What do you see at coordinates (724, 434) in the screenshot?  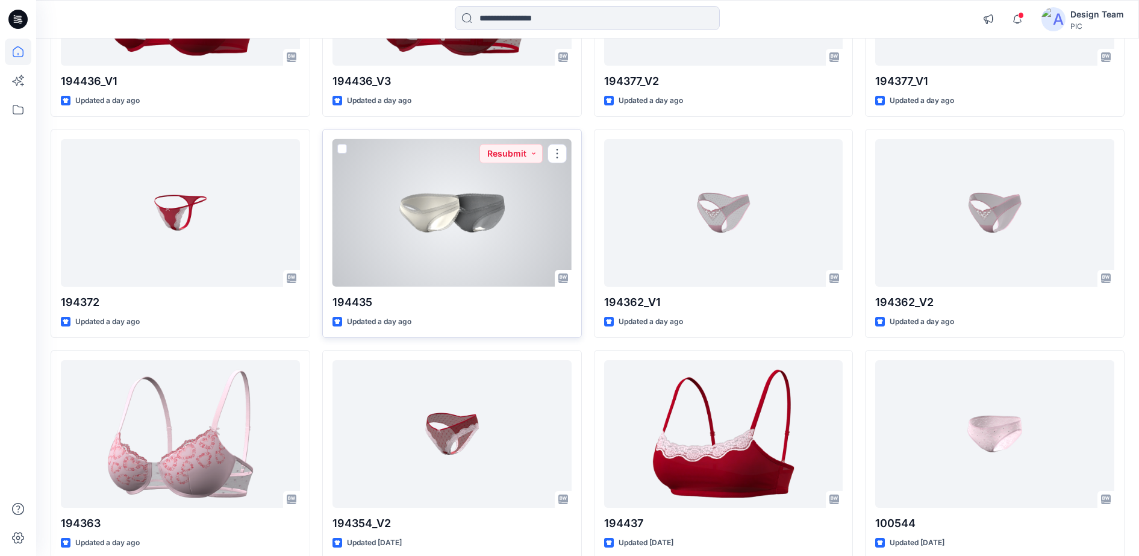 I see `a: 194437` at bounding box center [724, 434].